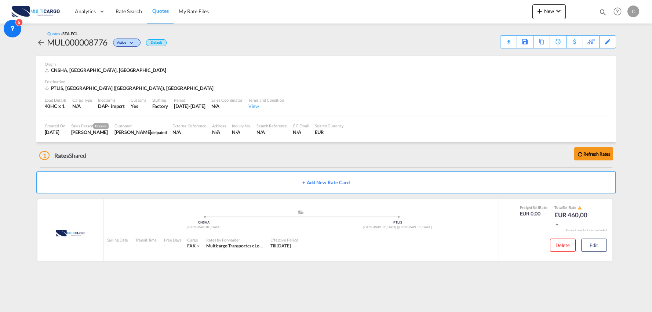  Describe the element at coordinates (141, 125) in the screenshot. I see `div: Customer` at that location.